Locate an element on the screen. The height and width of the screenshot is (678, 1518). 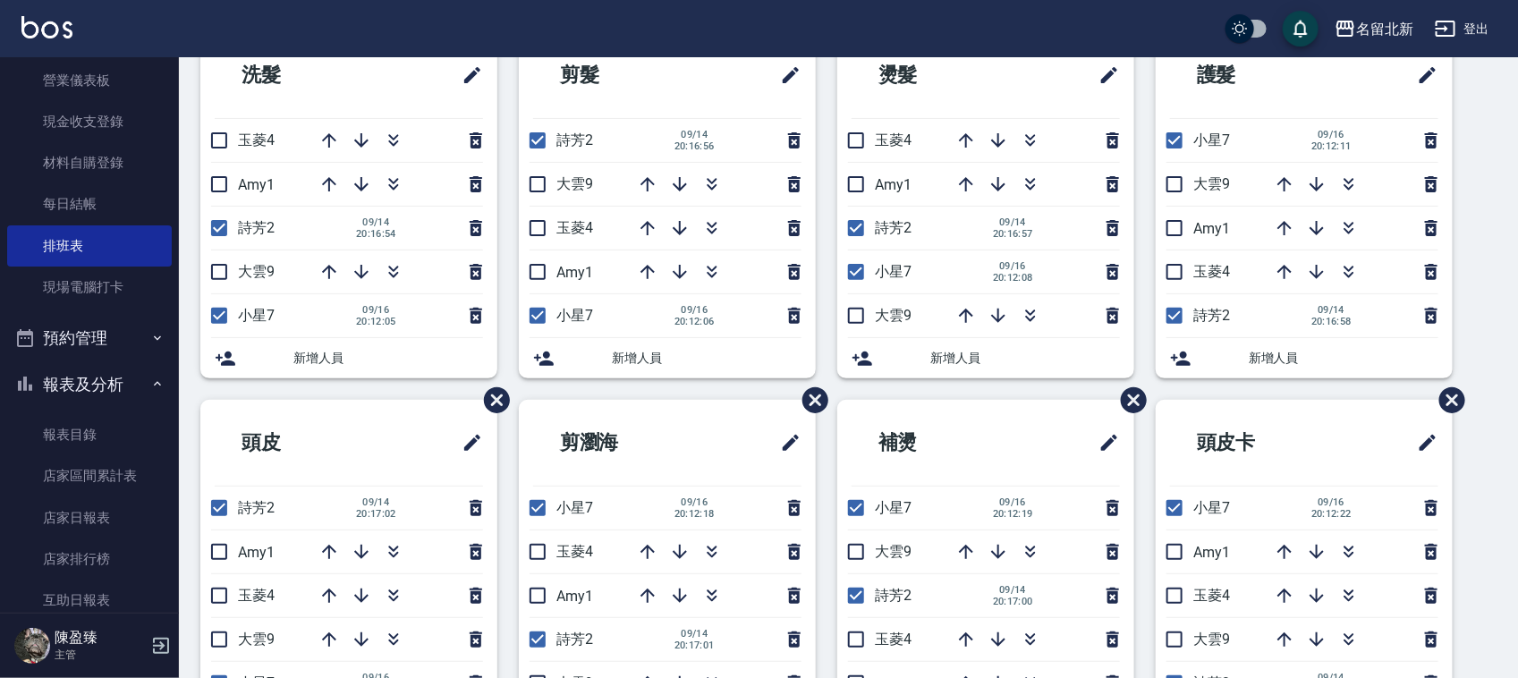
button: 預約管理 is located at coordinates (89, 338).